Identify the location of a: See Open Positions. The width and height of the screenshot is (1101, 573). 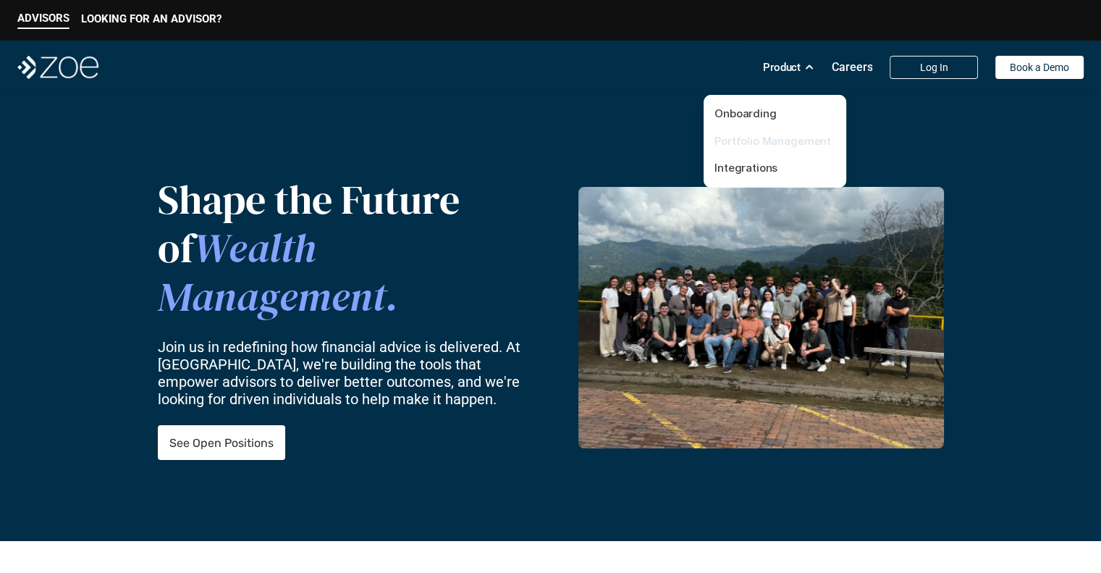
(221, 442).